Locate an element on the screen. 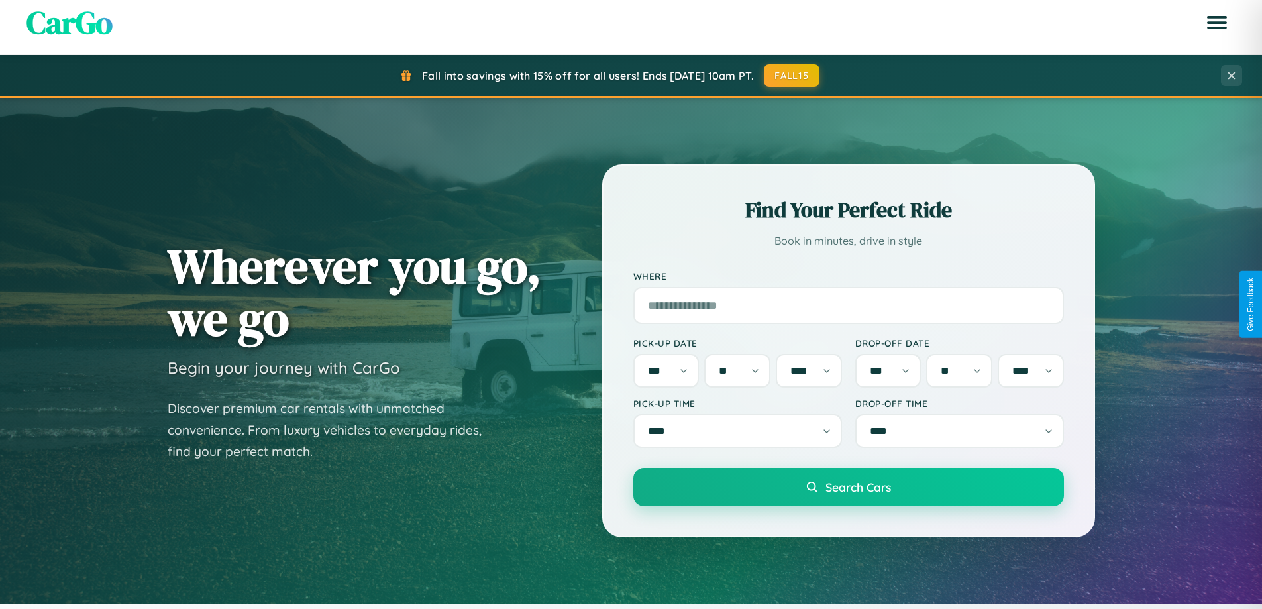 This screenshot has height=609, width=1262. h1: Wherever you go, we go is located at coordinates (355, 292).